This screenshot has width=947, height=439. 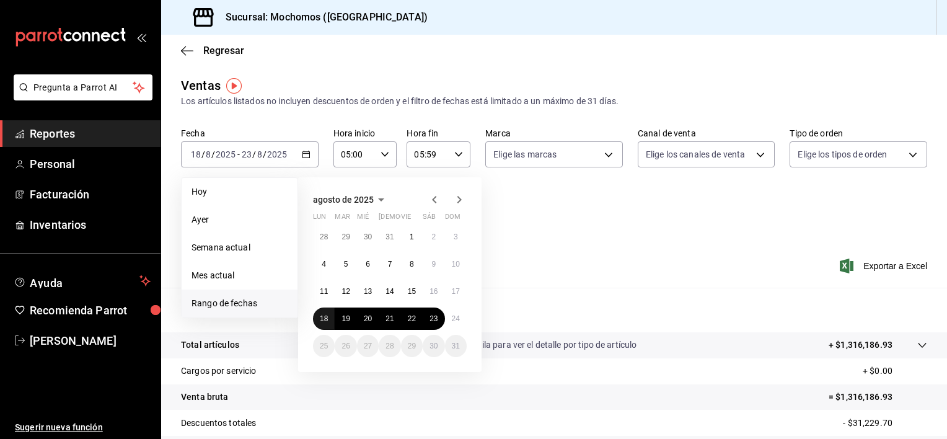 I want to click on span: Elige las marcas, so click(x=525, y=154).